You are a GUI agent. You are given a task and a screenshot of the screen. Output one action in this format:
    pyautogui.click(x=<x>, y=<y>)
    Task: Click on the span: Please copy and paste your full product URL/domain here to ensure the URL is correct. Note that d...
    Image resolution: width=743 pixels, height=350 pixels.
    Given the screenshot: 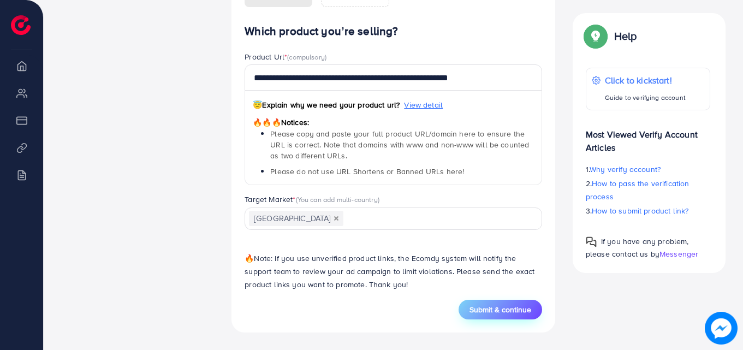 What is the action you would take?
    pyautogui.click(x=399, y=145)
    